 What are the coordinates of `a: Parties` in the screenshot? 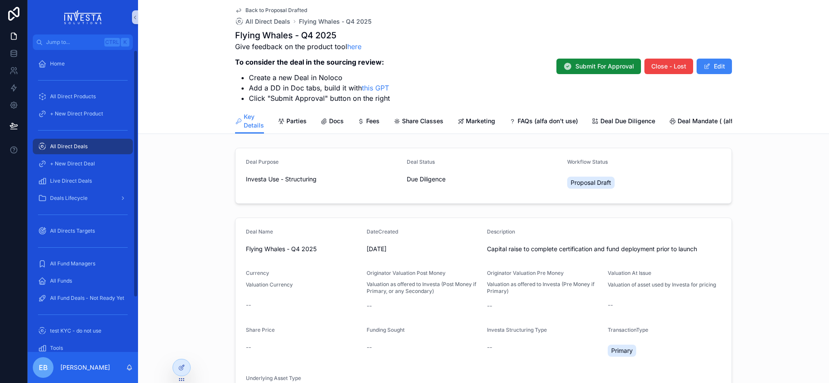 It's located at (292, 122).